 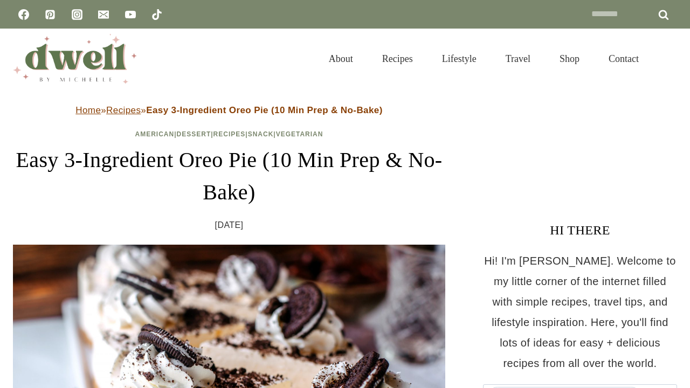 I want to click on a: Home, so click(x=88, y=110).